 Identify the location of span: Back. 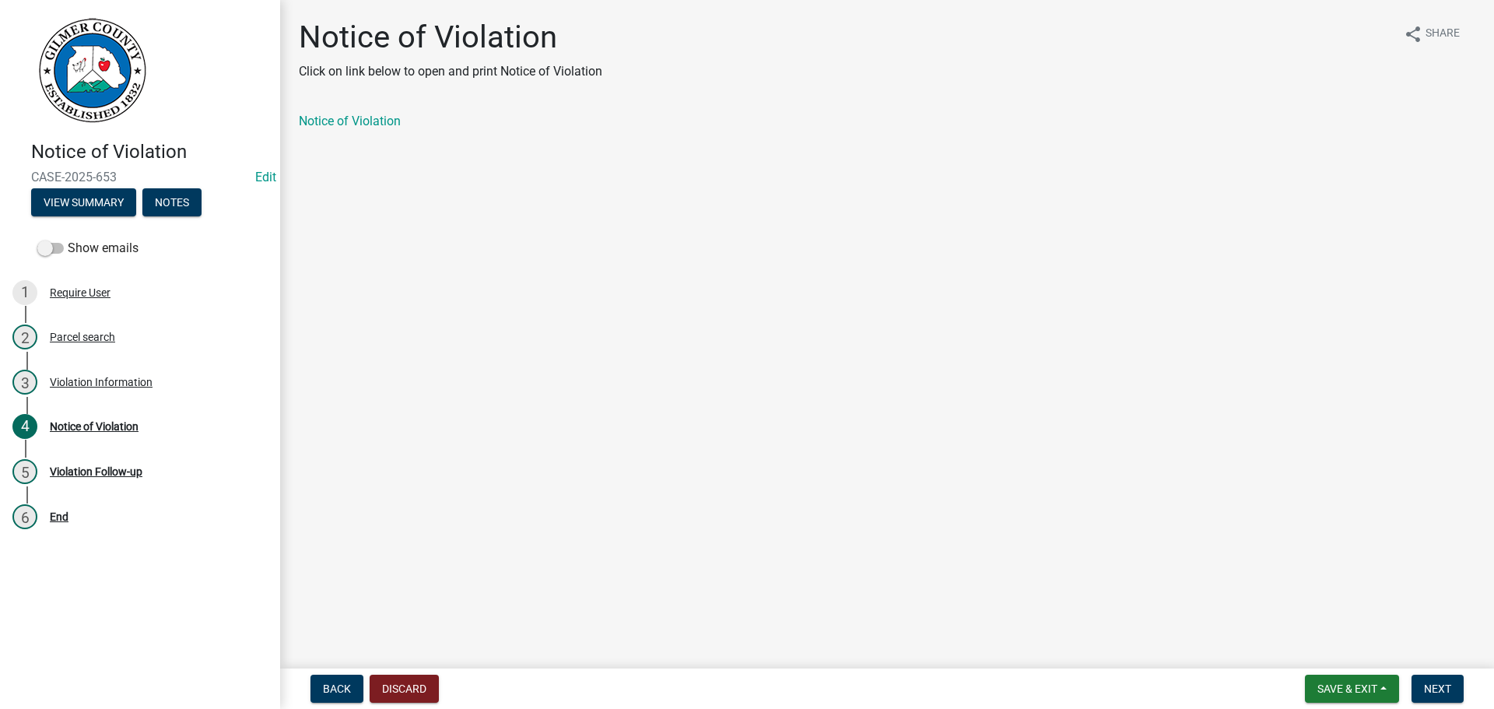
(337, 689).